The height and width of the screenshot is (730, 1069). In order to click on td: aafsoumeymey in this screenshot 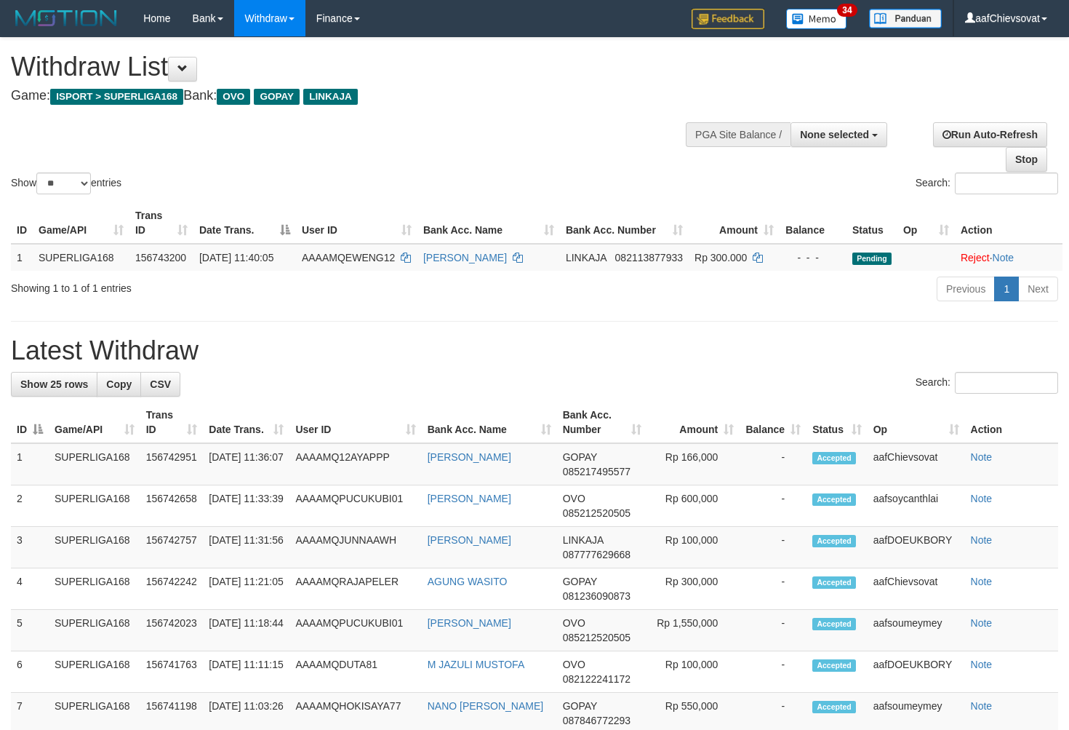, I will do `click(916, 630)`.